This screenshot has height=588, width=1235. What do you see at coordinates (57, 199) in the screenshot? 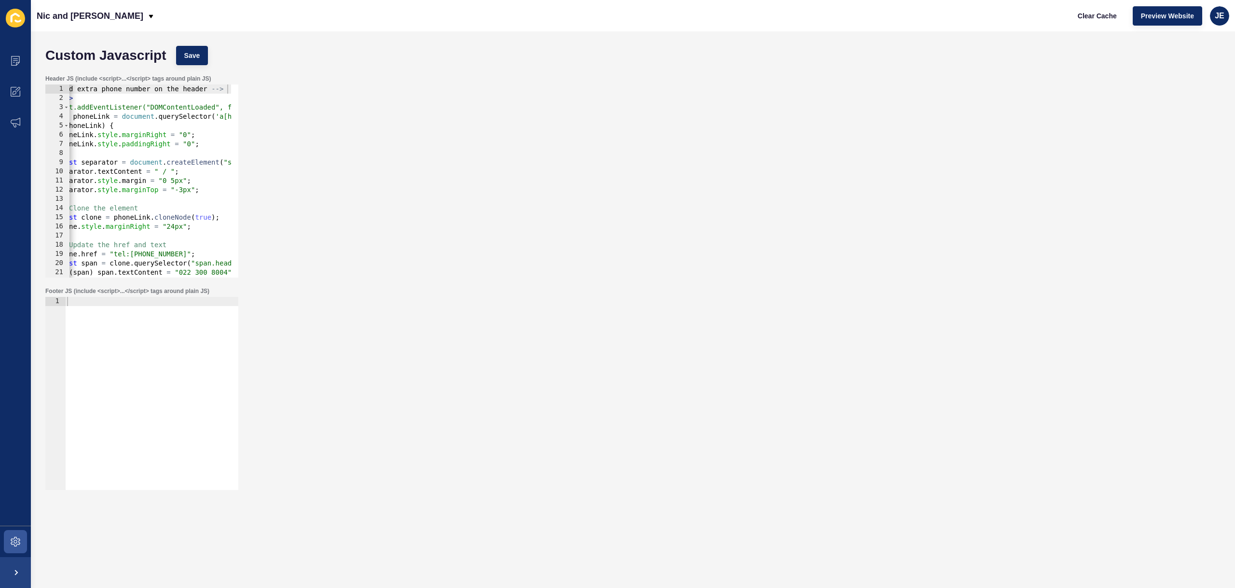
I see `div: 13` at bounding box center [57, 199].